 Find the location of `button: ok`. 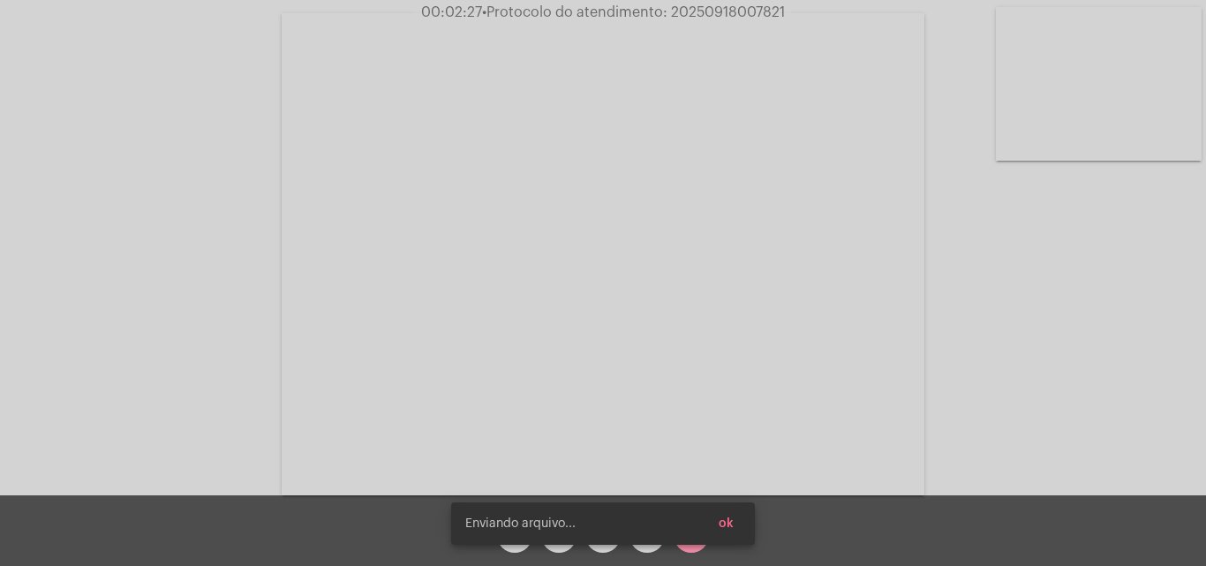

button: ok is located at coordinates (726, 524).